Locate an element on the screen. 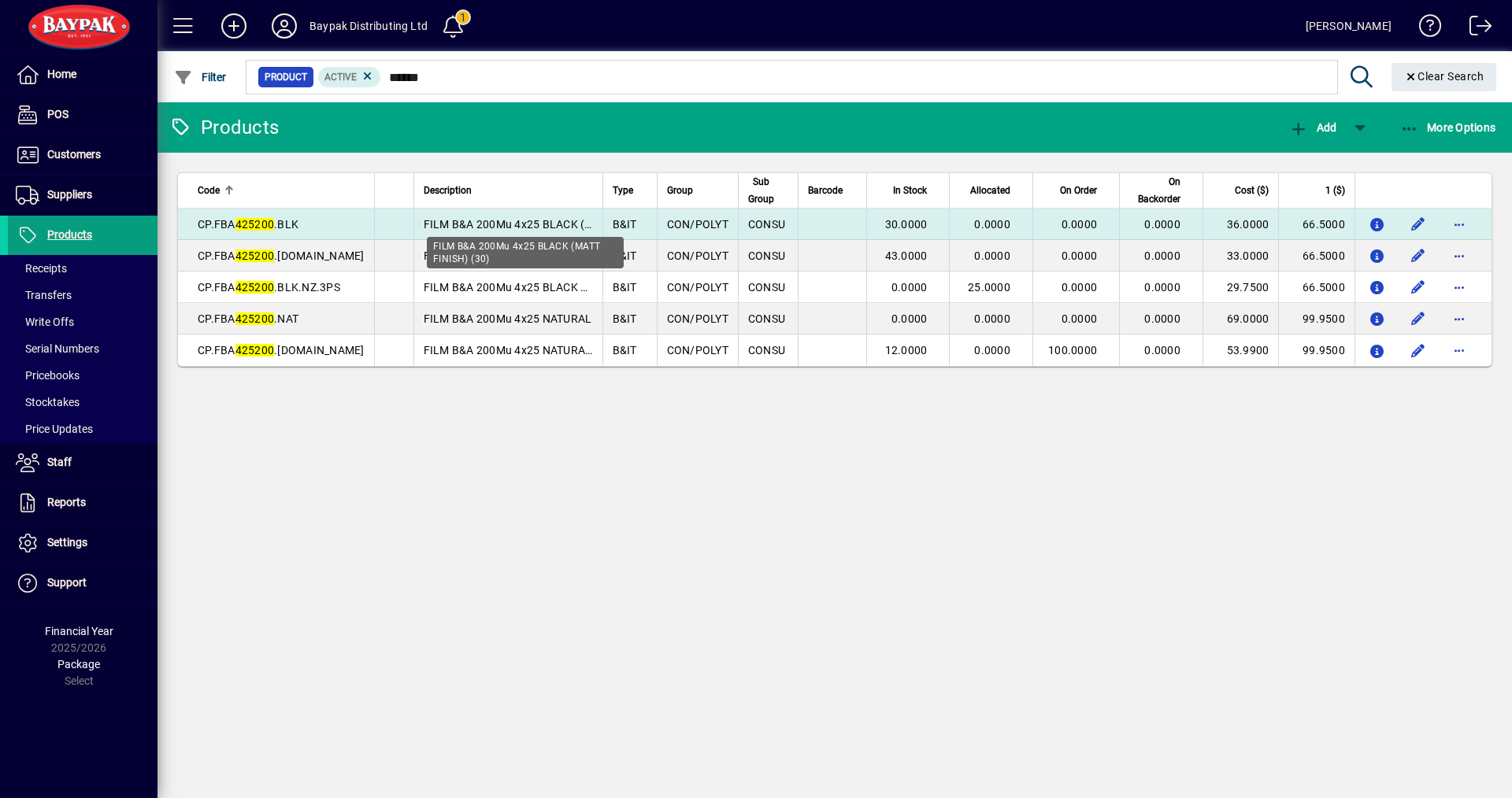 The height and width of the screenshot is (798, 1512). a: Support is located at coordinates (83, 583).